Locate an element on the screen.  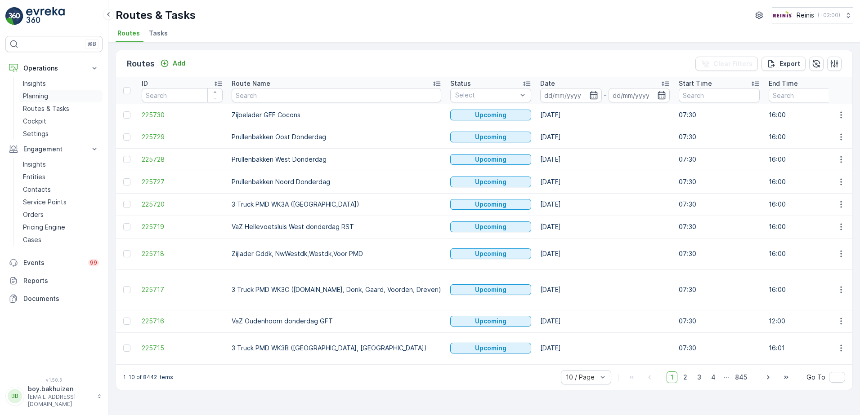
p: Export is located at coordinates (789, 64).